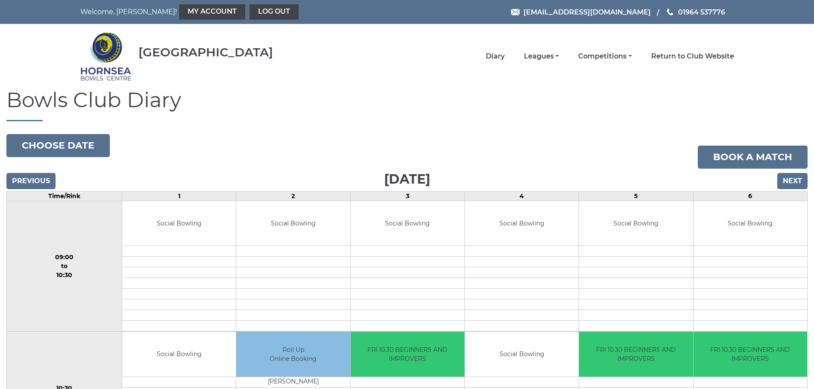  I want to click on a: Phone us 01964 537776, so click(695, 12).